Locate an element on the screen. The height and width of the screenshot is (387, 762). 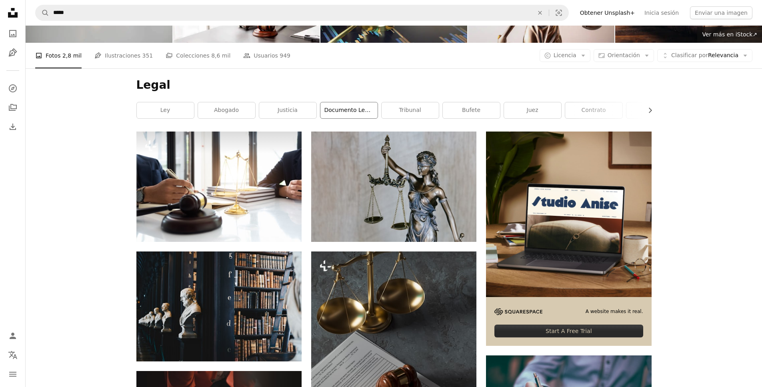
span: A website makes it real. is located at coordinates (614, 312).